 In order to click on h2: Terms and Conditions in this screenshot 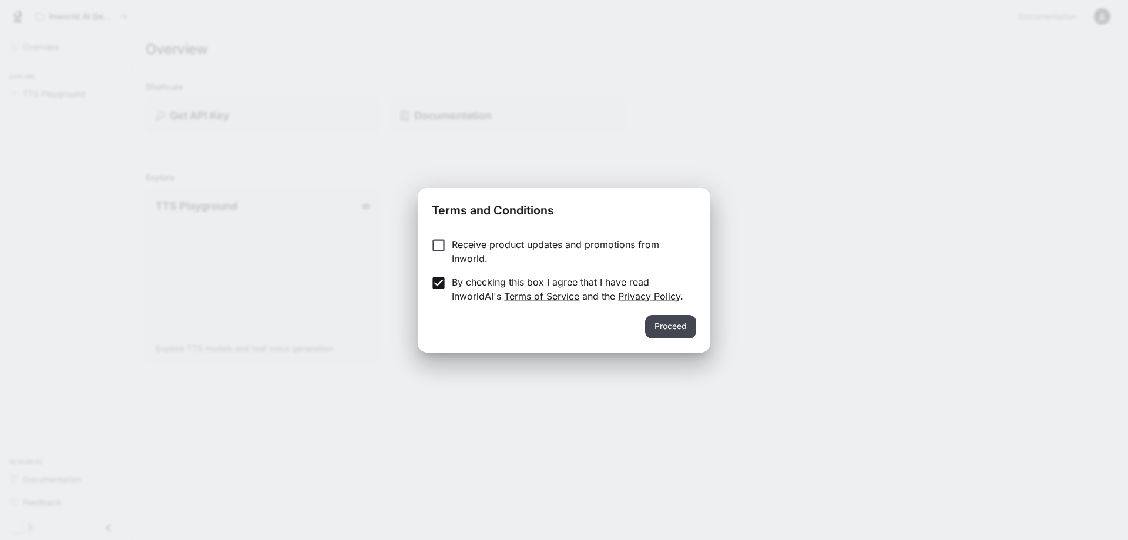, I will do `click(564, 208)`.